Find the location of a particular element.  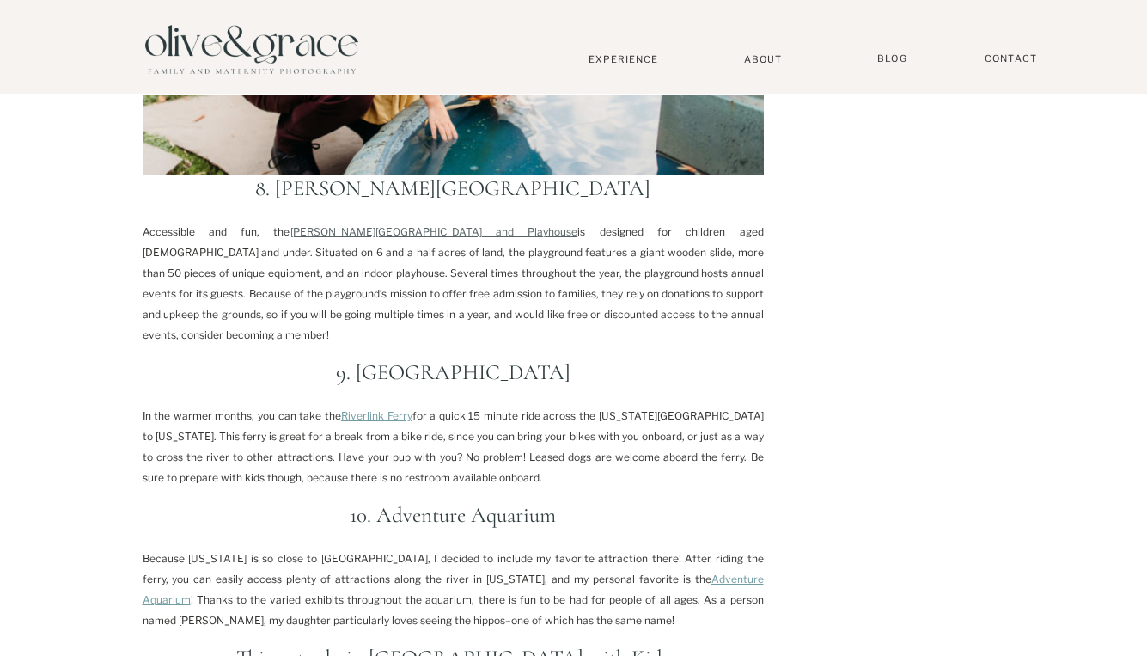

nav: BLOG is located at coordinates (893, 58).